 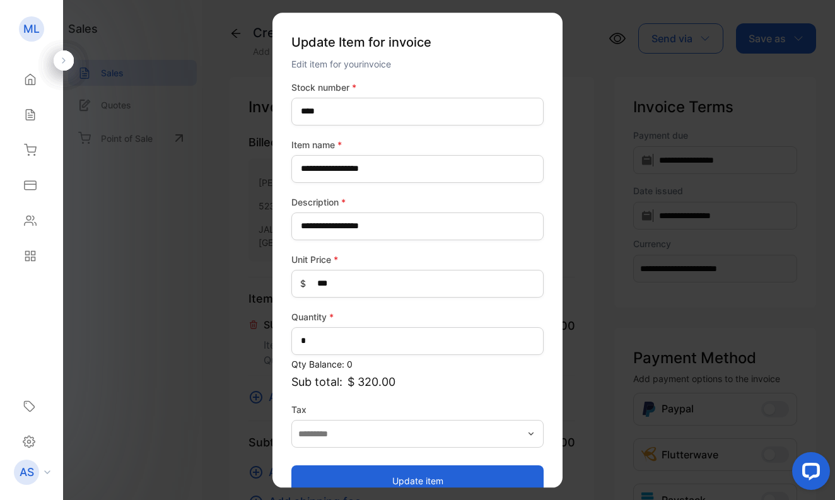 I want to click on span: Edit item for your invoice, so click(x=341, y=64).